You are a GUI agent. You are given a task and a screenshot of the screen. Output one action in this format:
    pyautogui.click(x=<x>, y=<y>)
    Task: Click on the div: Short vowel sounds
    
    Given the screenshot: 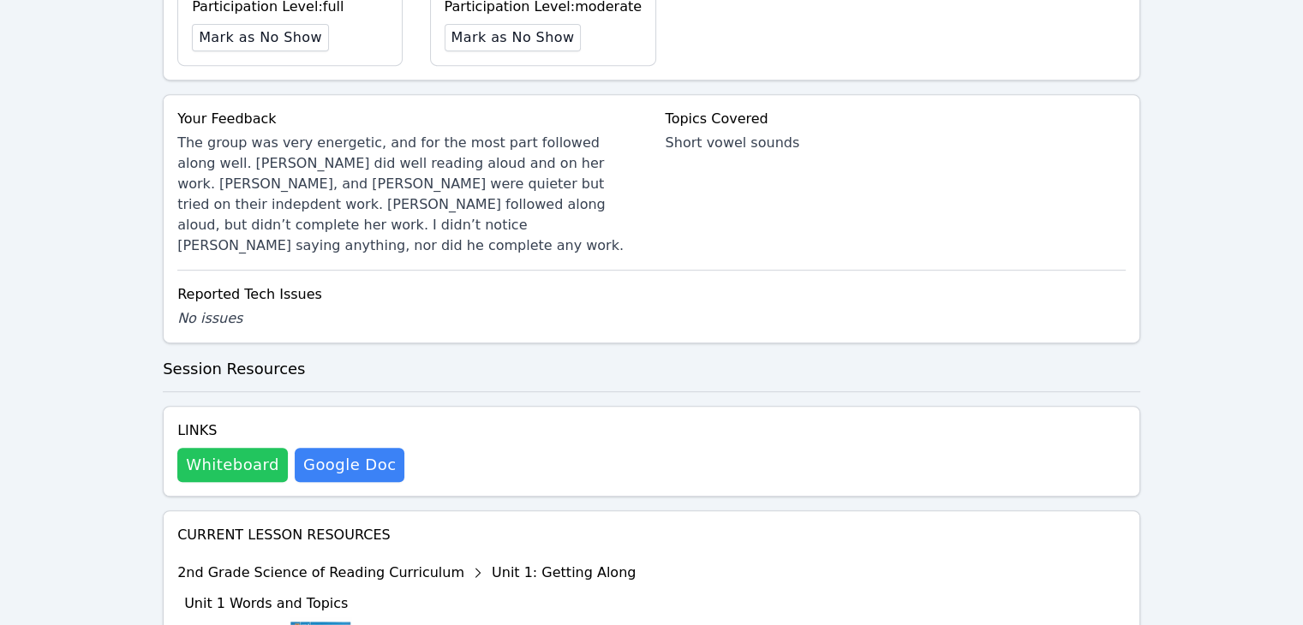 What is the action you would take?
    pyautogui.click(x=895, y=143)
    